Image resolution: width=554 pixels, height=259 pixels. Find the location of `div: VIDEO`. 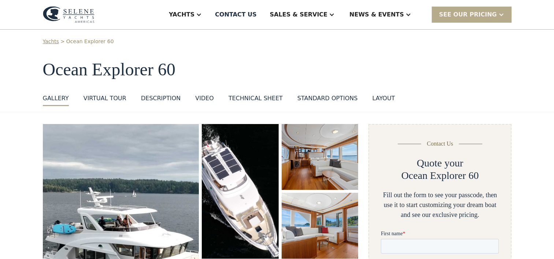

div: VIDEO is located at coordinates (204, 98).